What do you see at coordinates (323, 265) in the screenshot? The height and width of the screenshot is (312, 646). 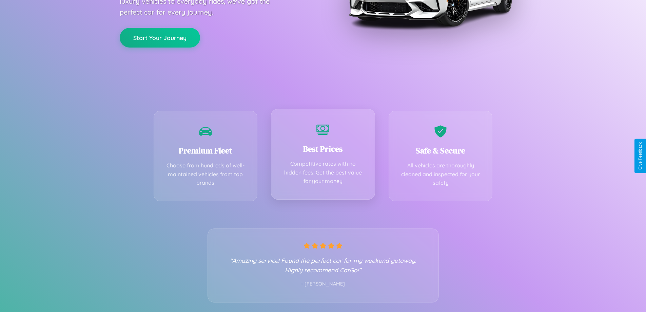 I see `p: "Amazing service! Found the perfect car for my weekend getaway. Highly recommend CarGo!"` at bounding box center [323, 265].